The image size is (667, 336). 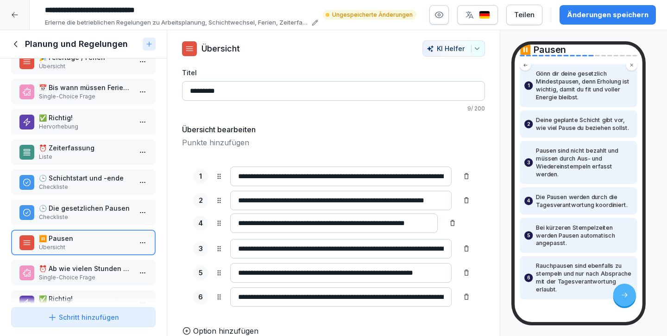 I want to click on div: KI Helfer, so click(x=454, y=48).